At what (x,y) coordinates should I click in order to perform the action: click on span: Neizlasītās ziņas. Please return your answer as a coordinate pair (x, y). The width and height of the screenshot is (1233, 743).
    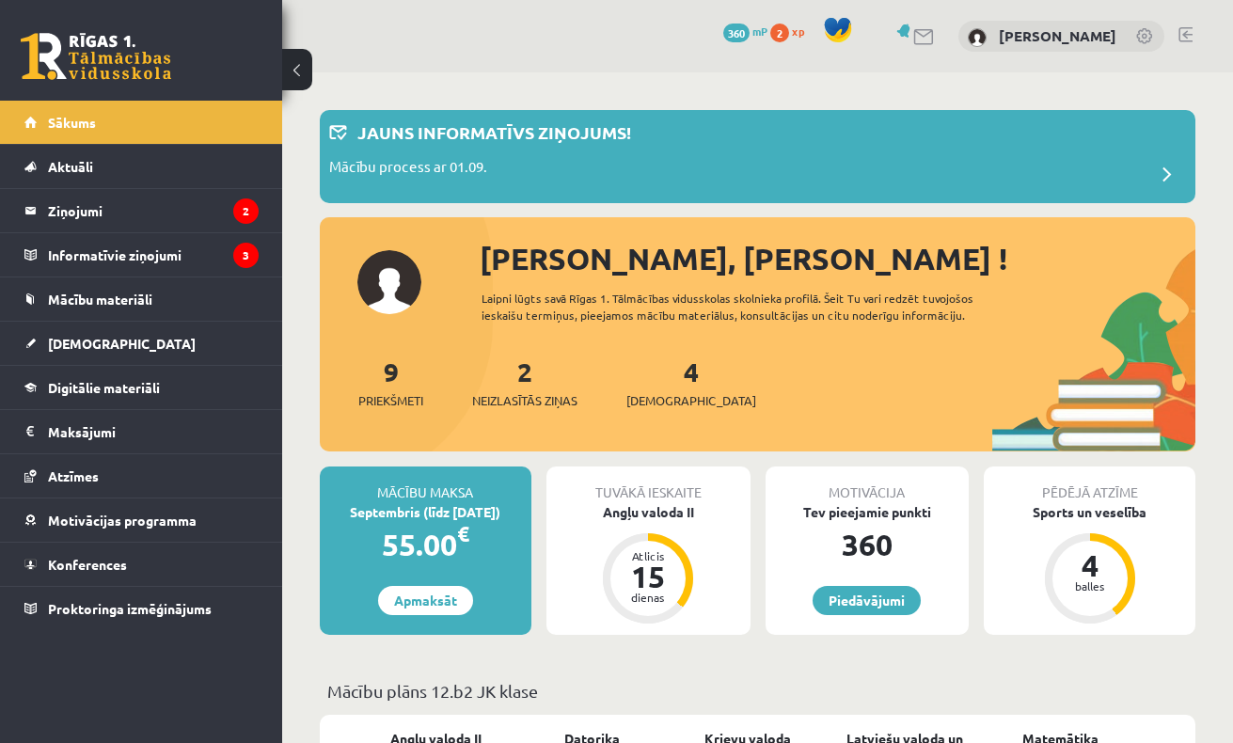
    Looking at the image, I should click on (525, 401).